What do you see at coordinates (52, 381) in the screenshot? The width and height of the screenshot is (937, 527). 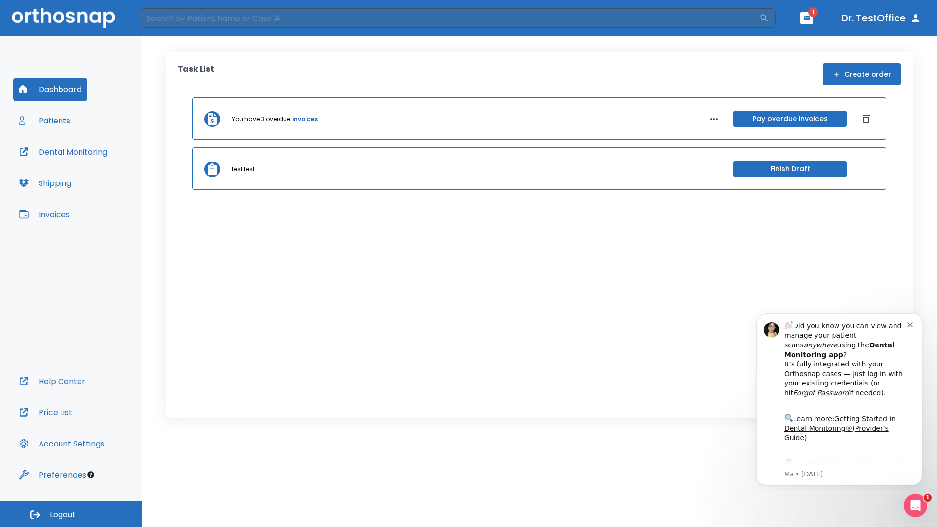 I see `button: Help Center` at bounding box center [52, 381].